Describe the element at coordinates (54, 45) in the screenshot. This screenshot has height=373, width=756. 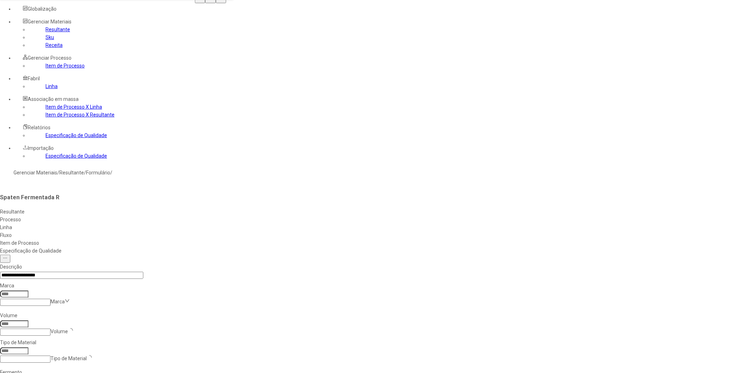
I see `a: Receita` at that location.